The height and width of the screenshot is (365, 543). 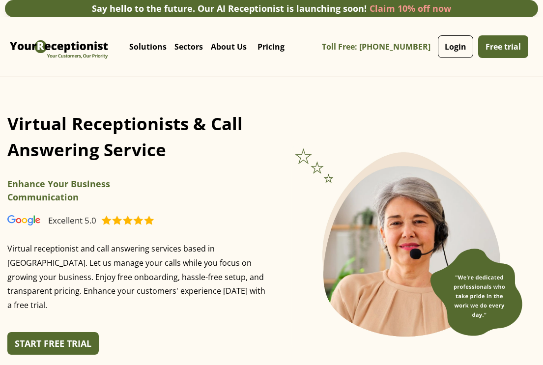 I want to click on div: Solutions, so click(x=148, y=47).